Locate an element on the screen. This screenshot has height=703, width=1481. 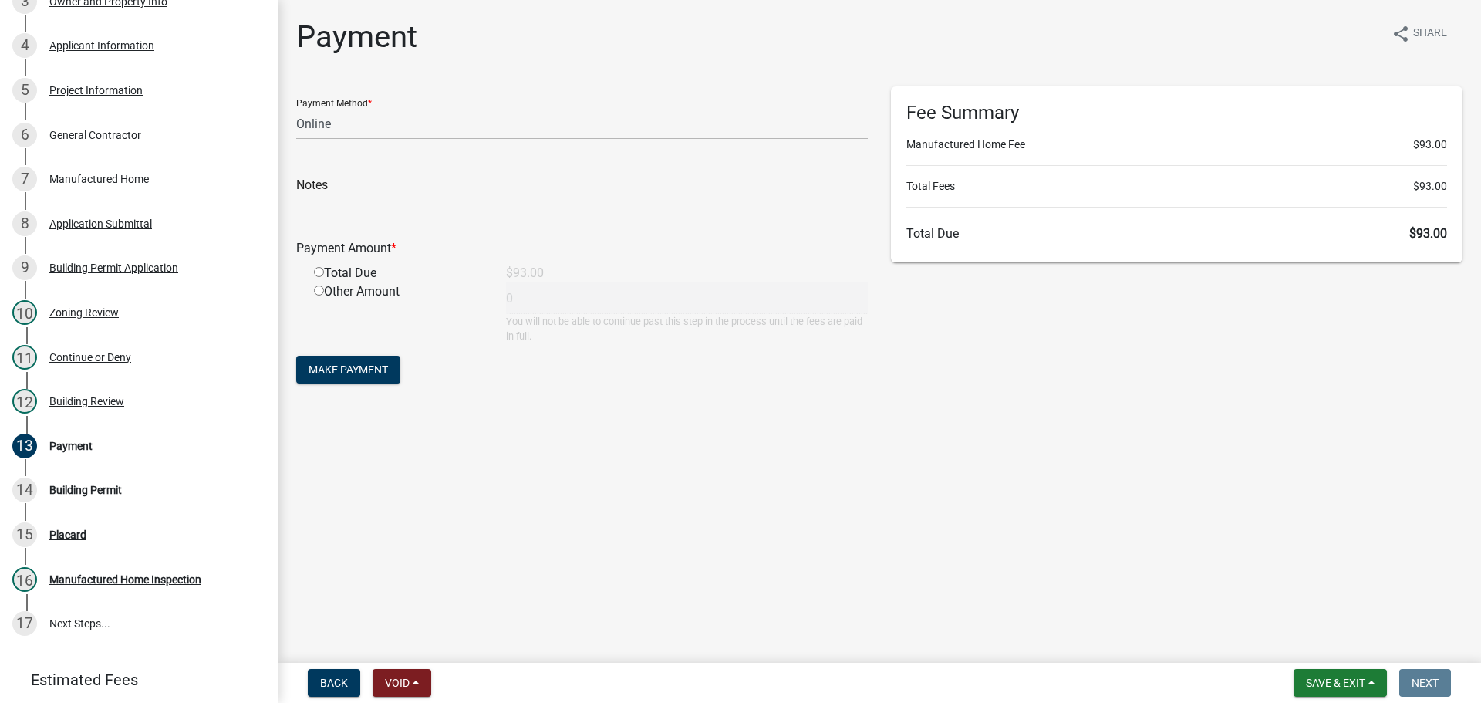
div: Zoning Review is located at coordinates (84, 312).